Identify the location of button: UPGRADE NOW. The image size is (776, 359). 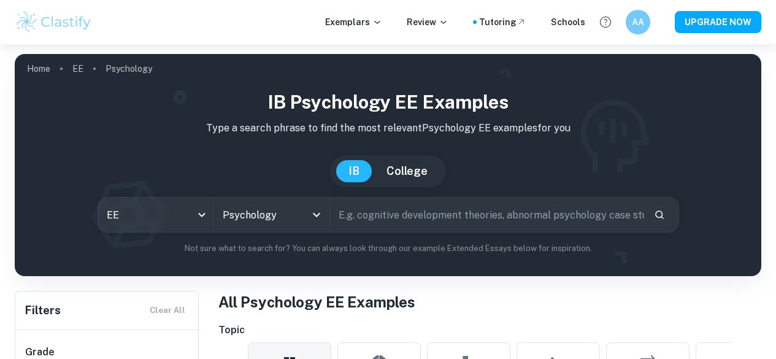
(718, 22).